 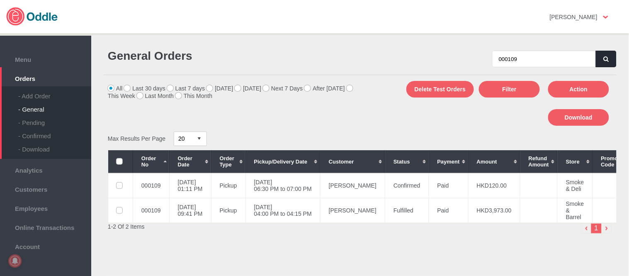 I want to click on span: Customers, so click(x=46, y=188).